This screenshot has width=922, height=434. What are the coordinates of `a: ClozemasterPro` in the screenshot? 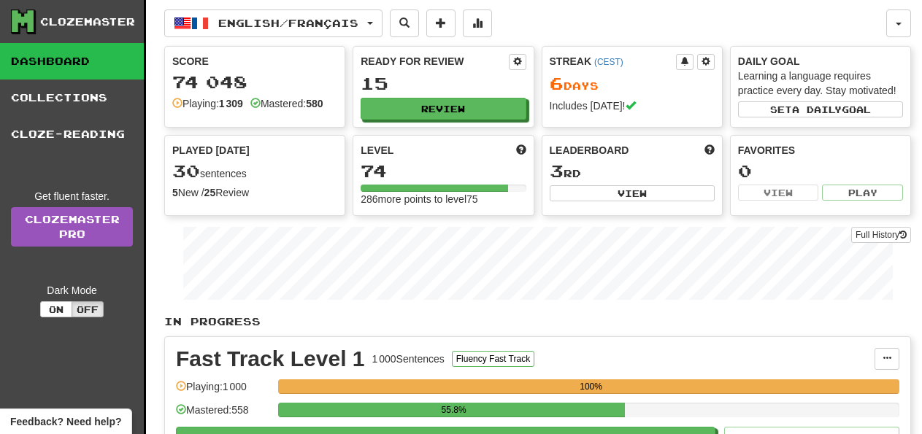 It's located at (72, 227).